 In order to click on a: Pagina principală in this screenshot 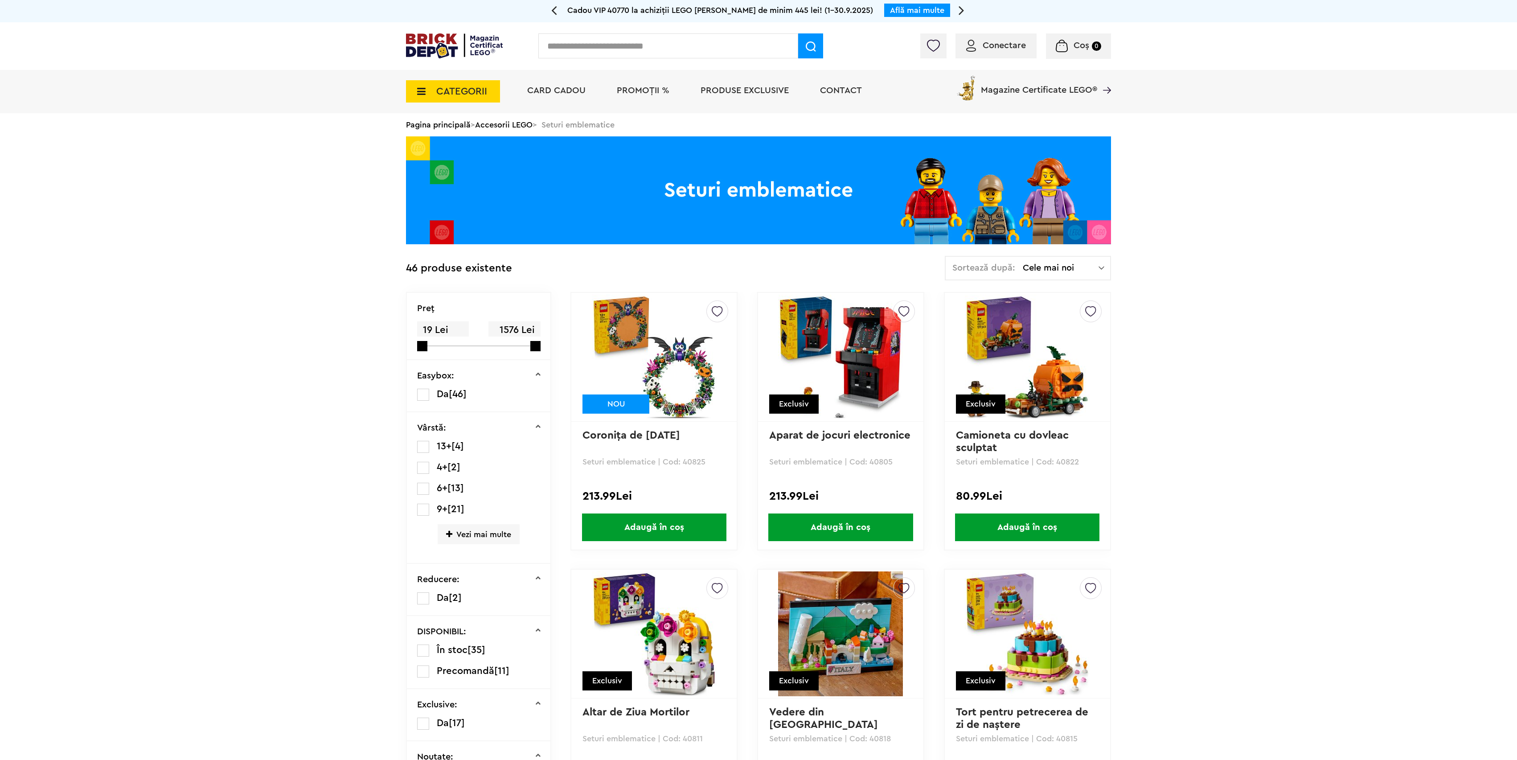, I will do `click(438, 125)`.